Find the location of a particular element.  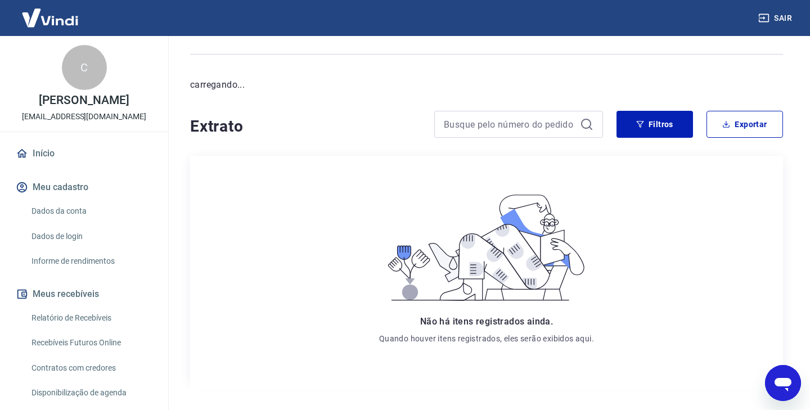

p: Quando houver itens registrados, eles serão exibidos aqui. is located at coordinates (487, 339).